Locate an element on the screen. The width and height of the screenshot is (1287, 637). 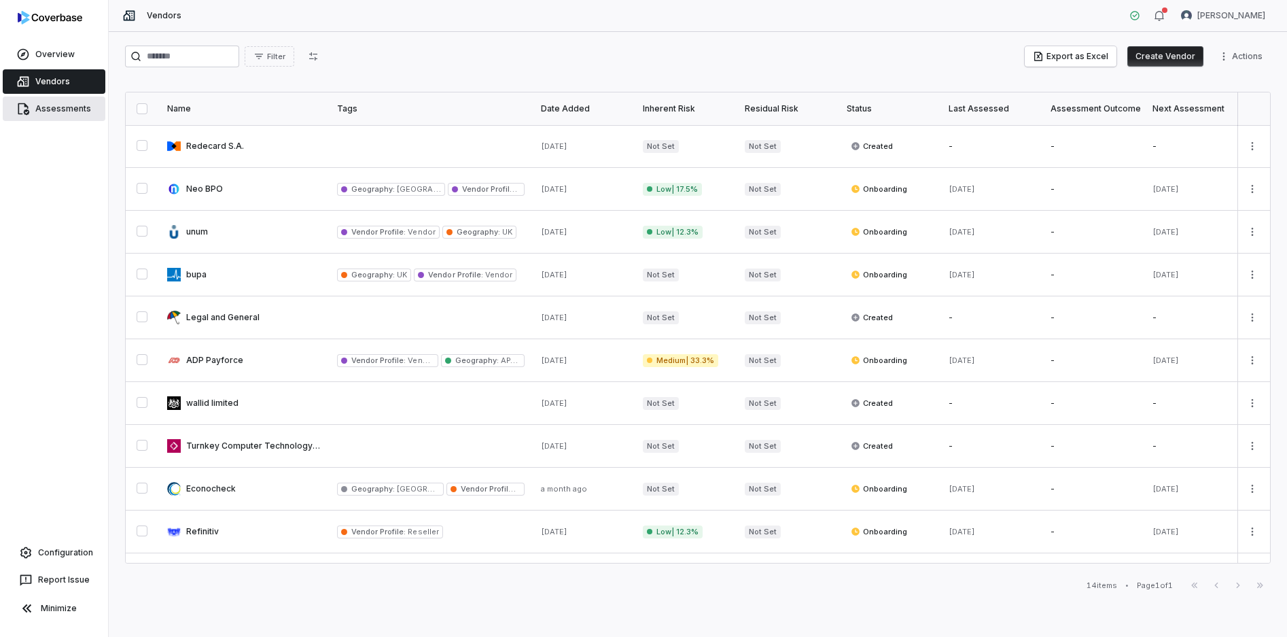
span: Reseller is located at coordinates (422, 532).